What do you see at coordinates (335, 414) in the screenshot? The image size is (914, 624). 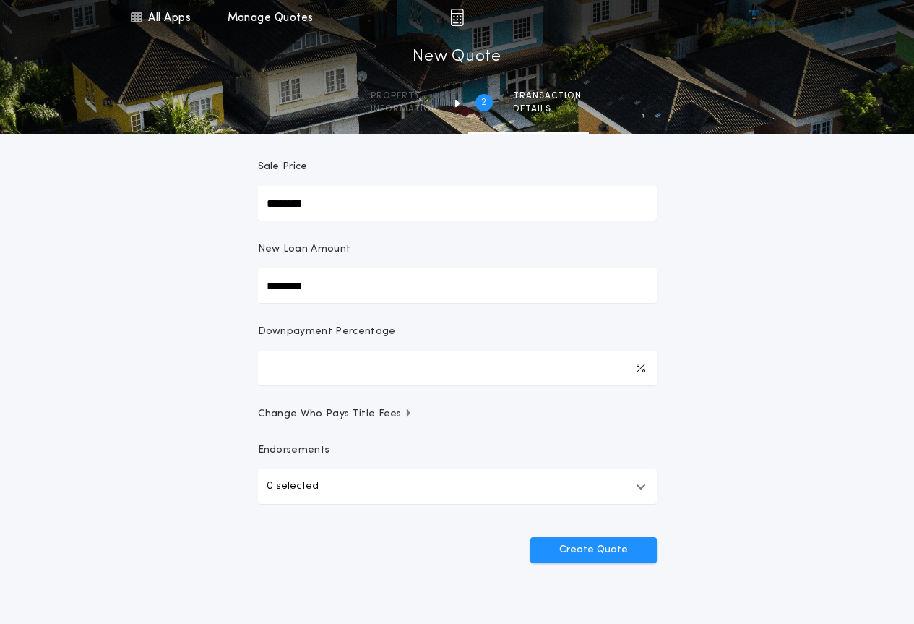 I see `span: Change Who Pays Title Fees` at bounding box center [335, 414].